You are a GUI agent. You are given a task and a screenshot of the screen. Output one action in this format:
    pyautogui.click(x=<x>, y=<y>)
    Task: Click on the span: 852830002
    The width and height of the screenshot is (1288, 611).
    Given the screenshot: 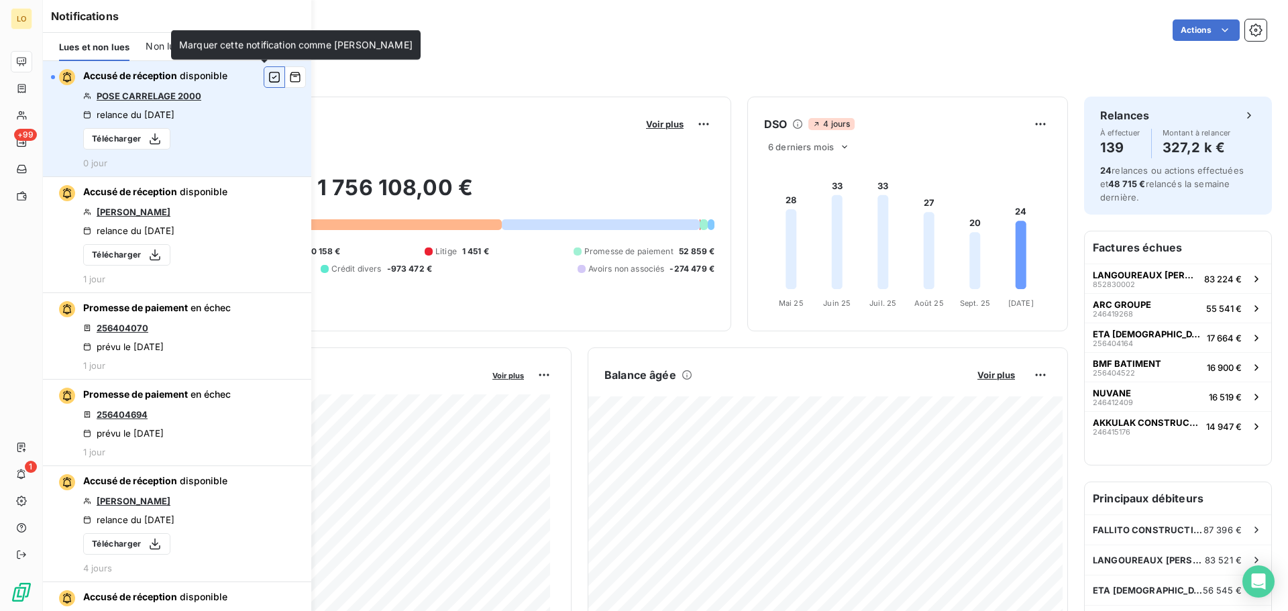 What is the action you would take?
    pyautogui.click(x=1114, y=284)
    